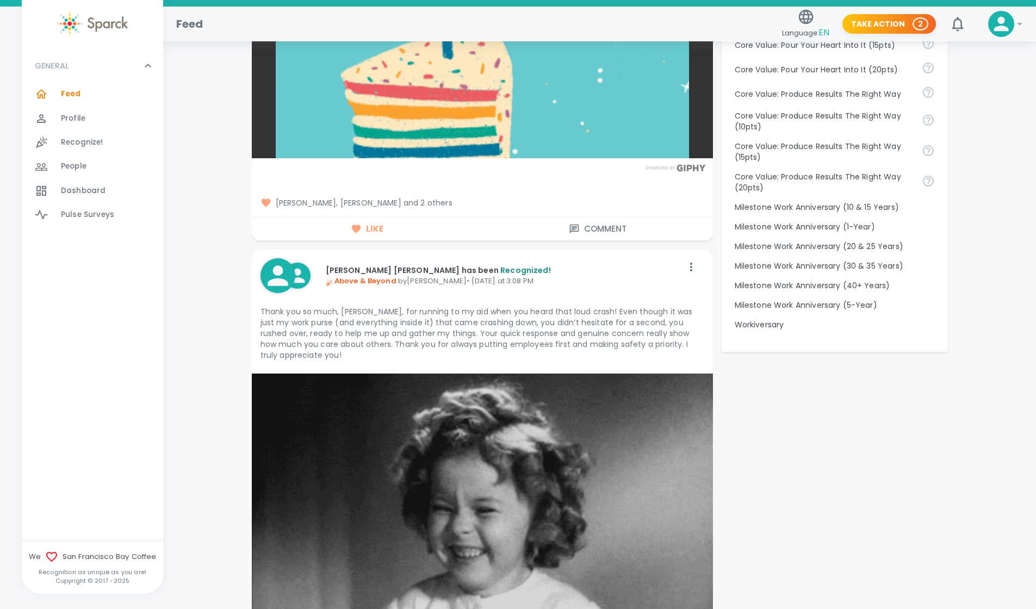 The height and width of the screenshot is (609, 1036). What do you see at coordinates (92, 166) in the screenshot?
I see `div: People` at bounding box center [92, 166].